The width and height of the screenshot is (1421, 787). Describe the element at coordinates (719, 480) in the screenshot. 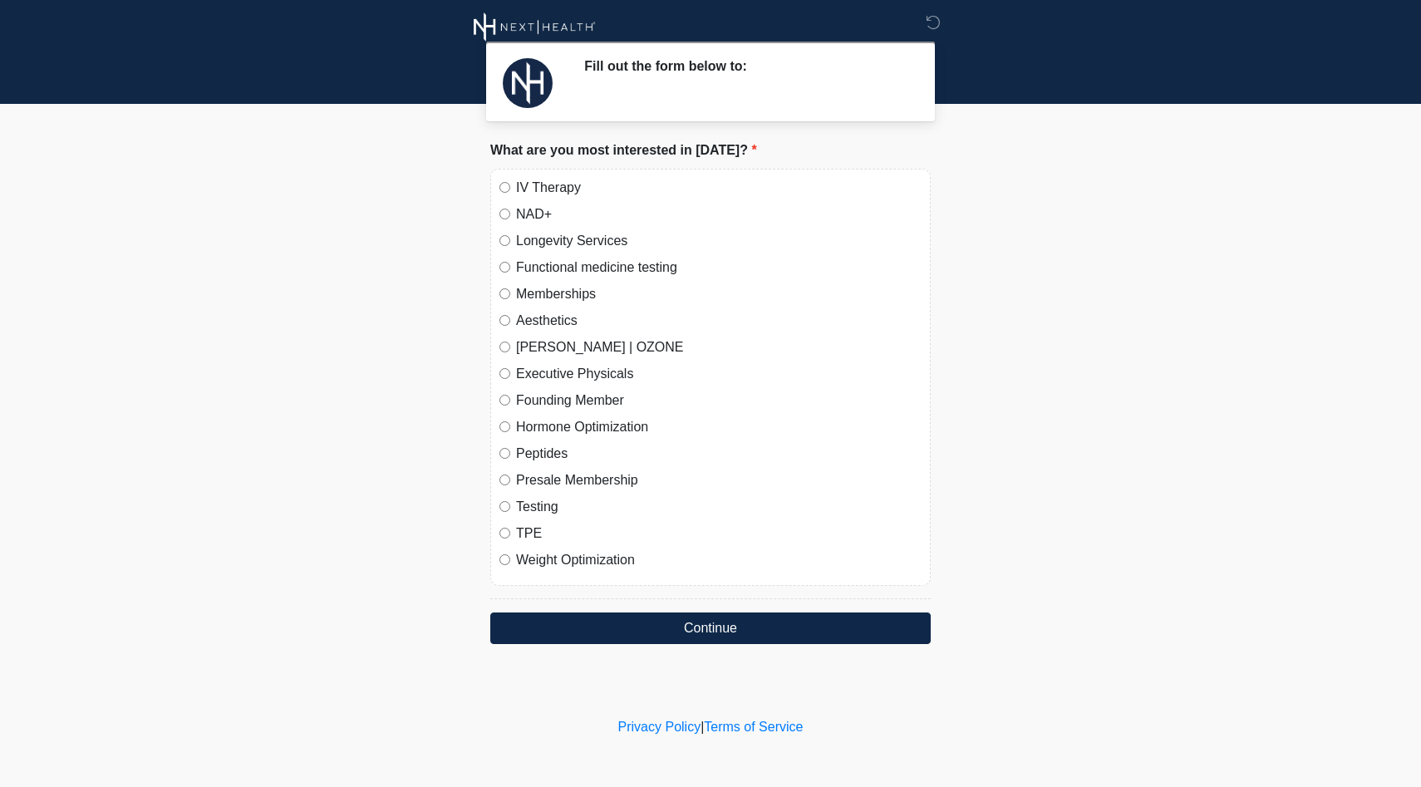

I see `label: Presale Membership` at that location.